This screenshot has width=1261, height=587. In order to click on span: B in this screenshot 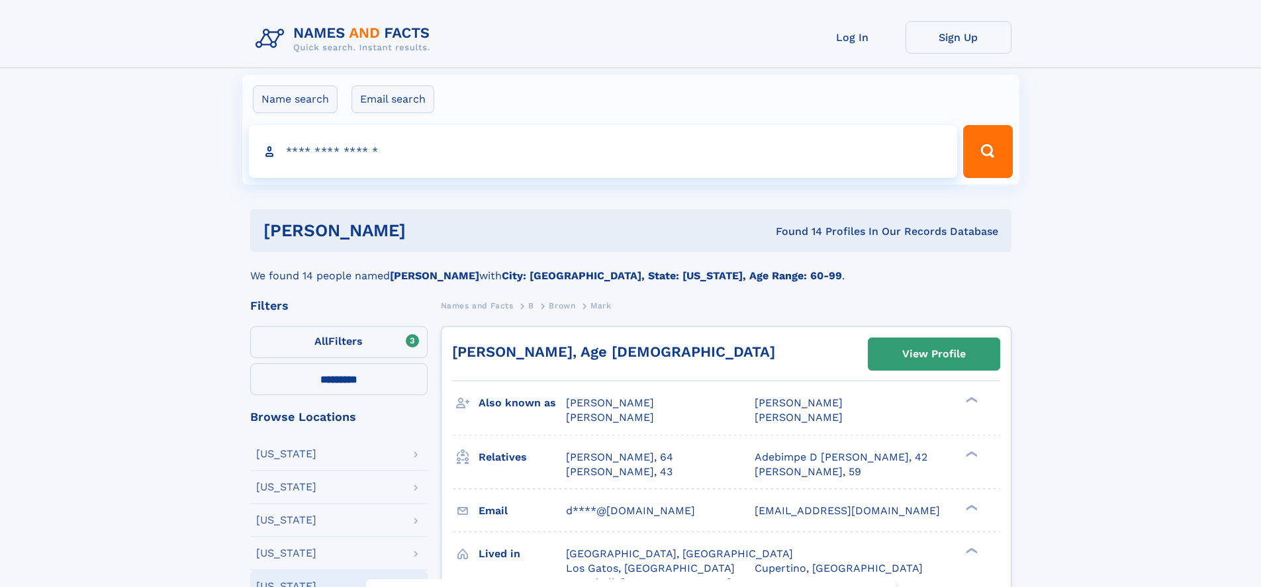, I will do `click(531, 306)`.